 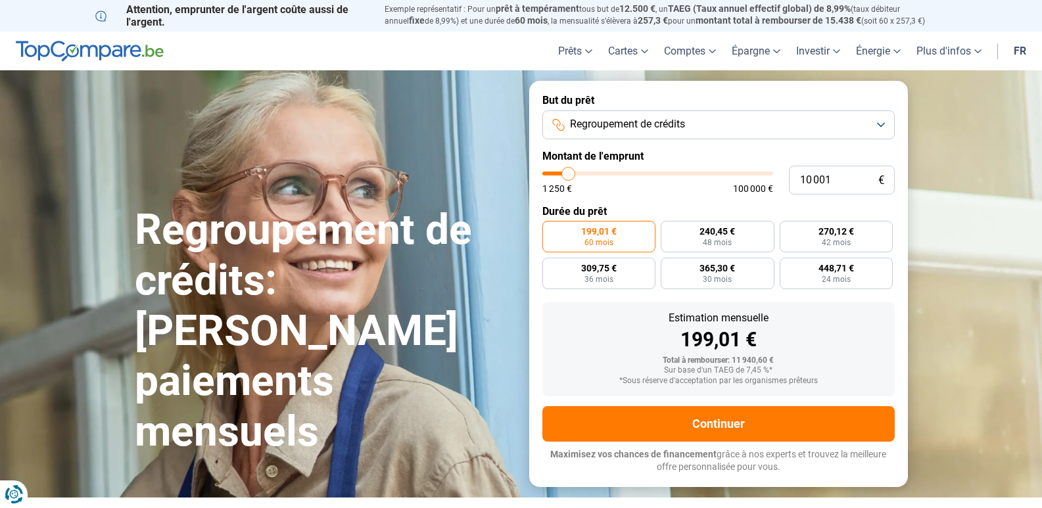 I want to click on span: 365,30 €, so click(x=717, y=268).